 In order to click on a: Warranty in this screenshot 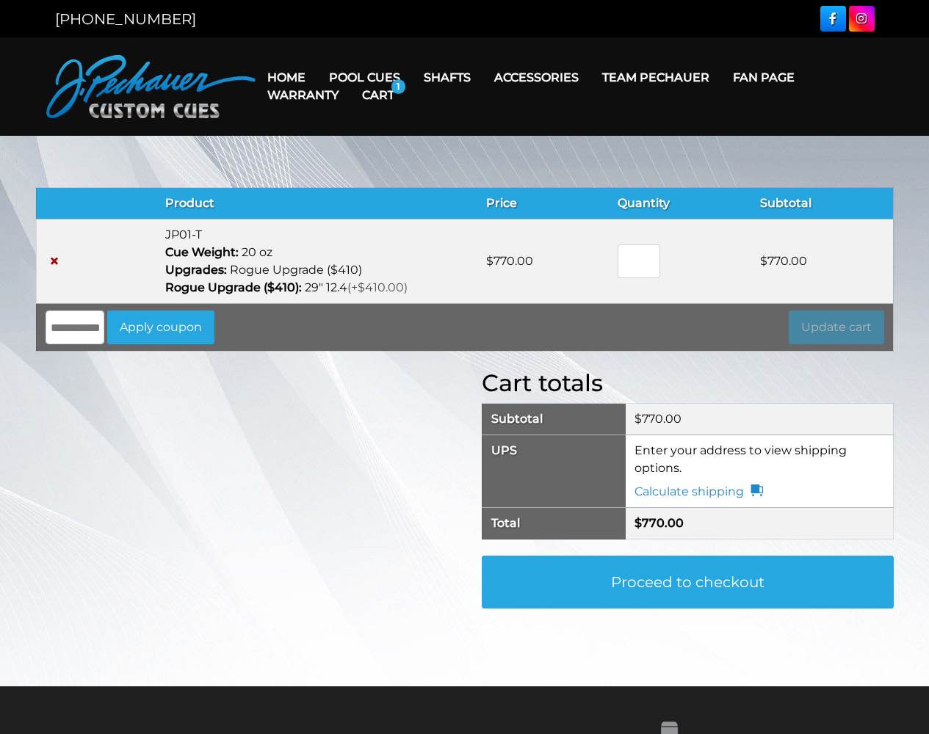, I will do `click(302, 95)`.